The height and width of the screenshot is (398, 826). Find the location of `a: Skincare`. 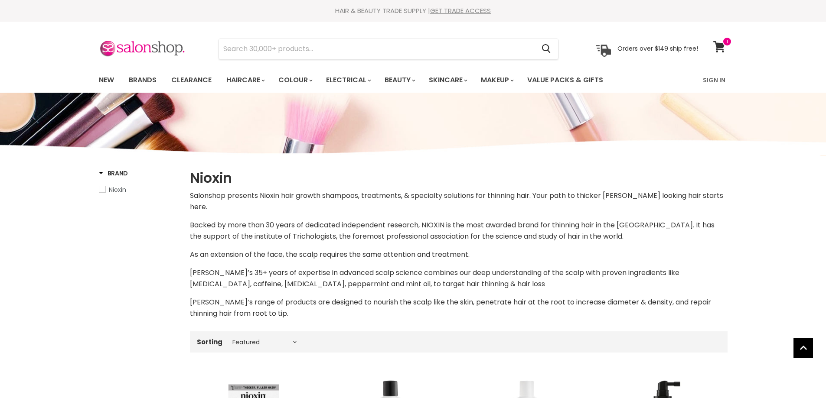

a: Skincare is located at coordinates (447, 80).